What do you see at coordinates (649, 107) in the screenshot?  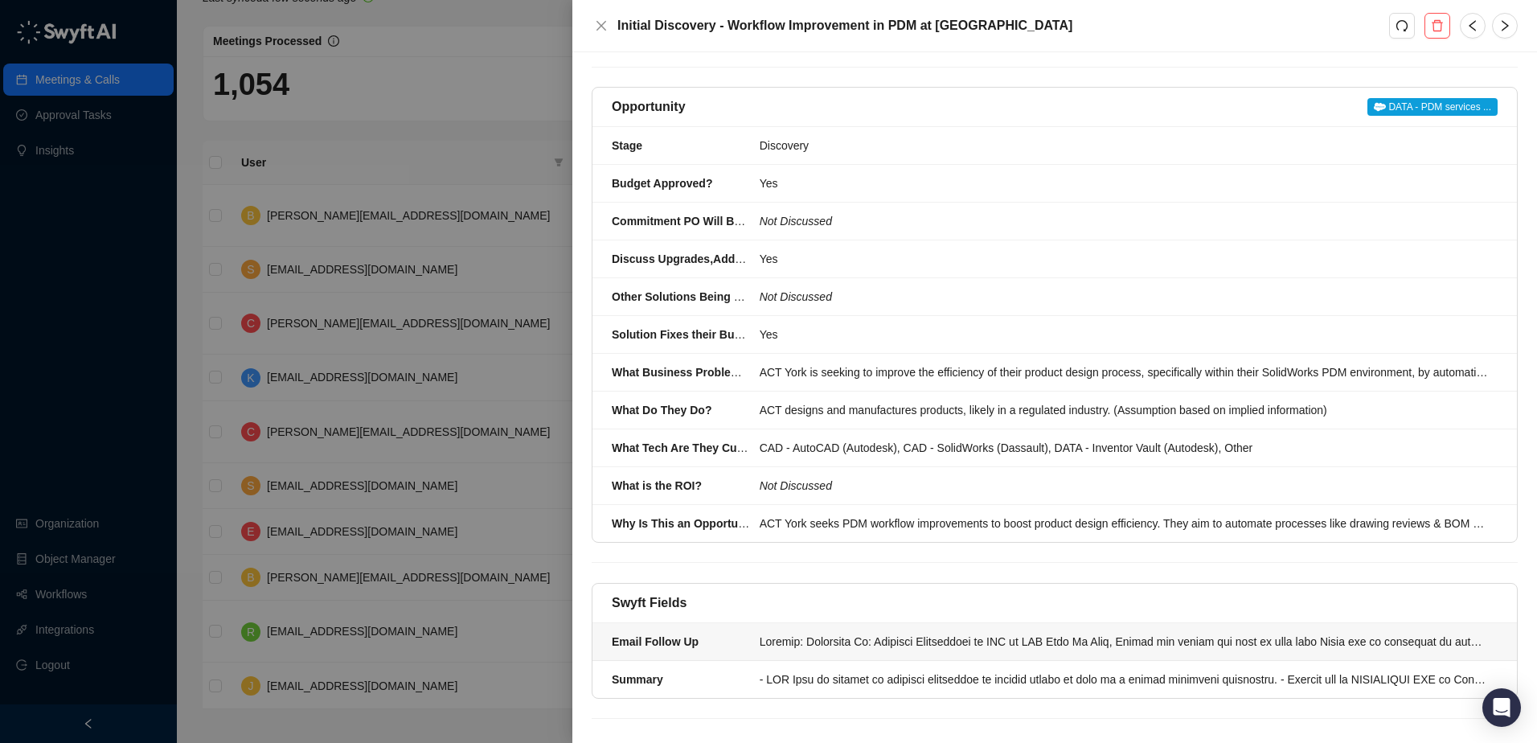 I see `h5: Opportunity` at bounding box center [649, 107].